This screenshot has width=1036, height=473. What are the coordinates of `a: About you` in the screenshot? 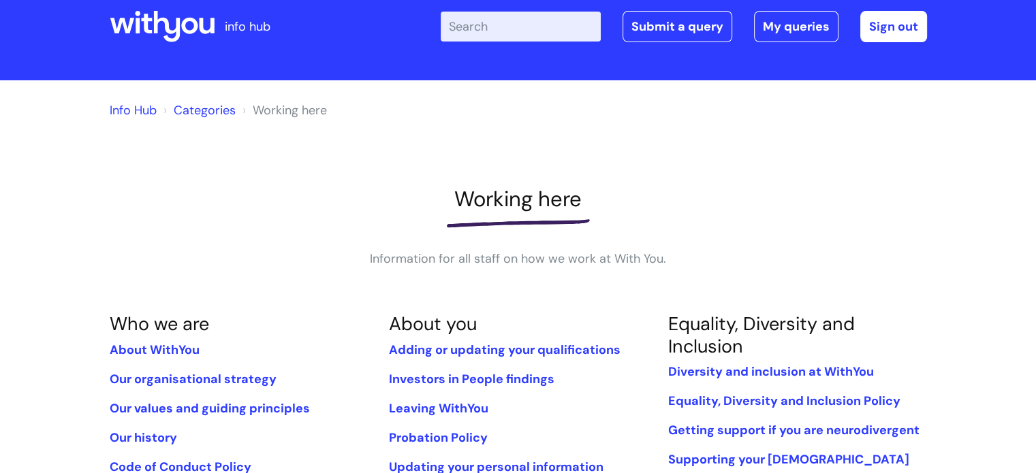 It's located at (432, 323).